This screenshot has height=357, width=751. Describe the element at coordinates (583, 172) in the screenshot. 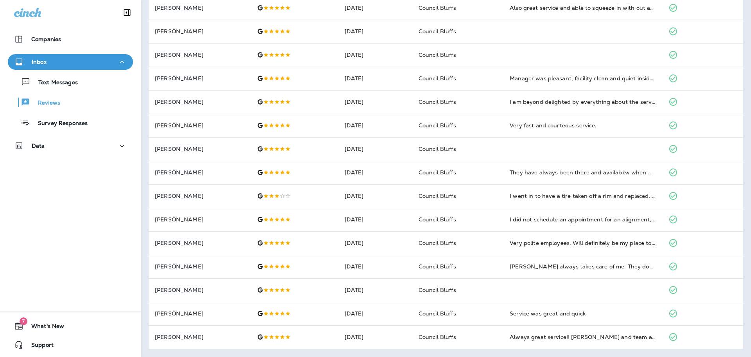

I see `div: They have always been there and availabkw when we need them. I truely appreciate getting me in th...` at that location.